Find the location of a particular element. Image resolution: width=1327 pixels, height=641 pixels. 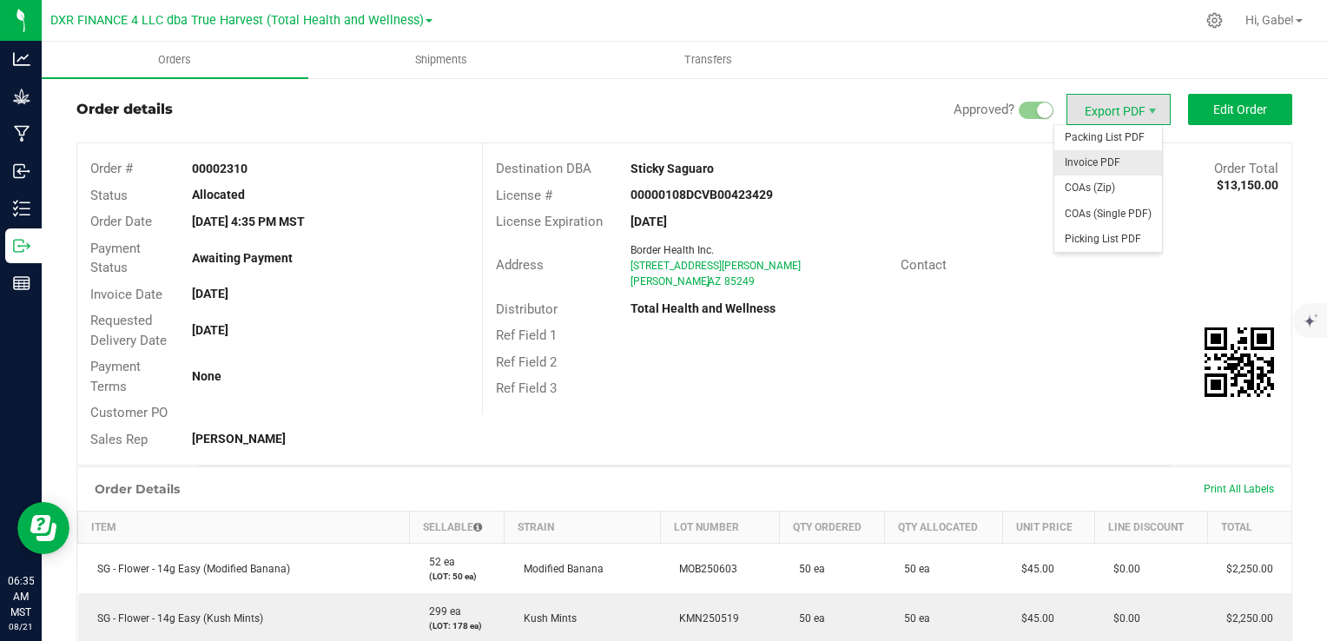

inline-svg: Reports is located at coordinates (22, 283).